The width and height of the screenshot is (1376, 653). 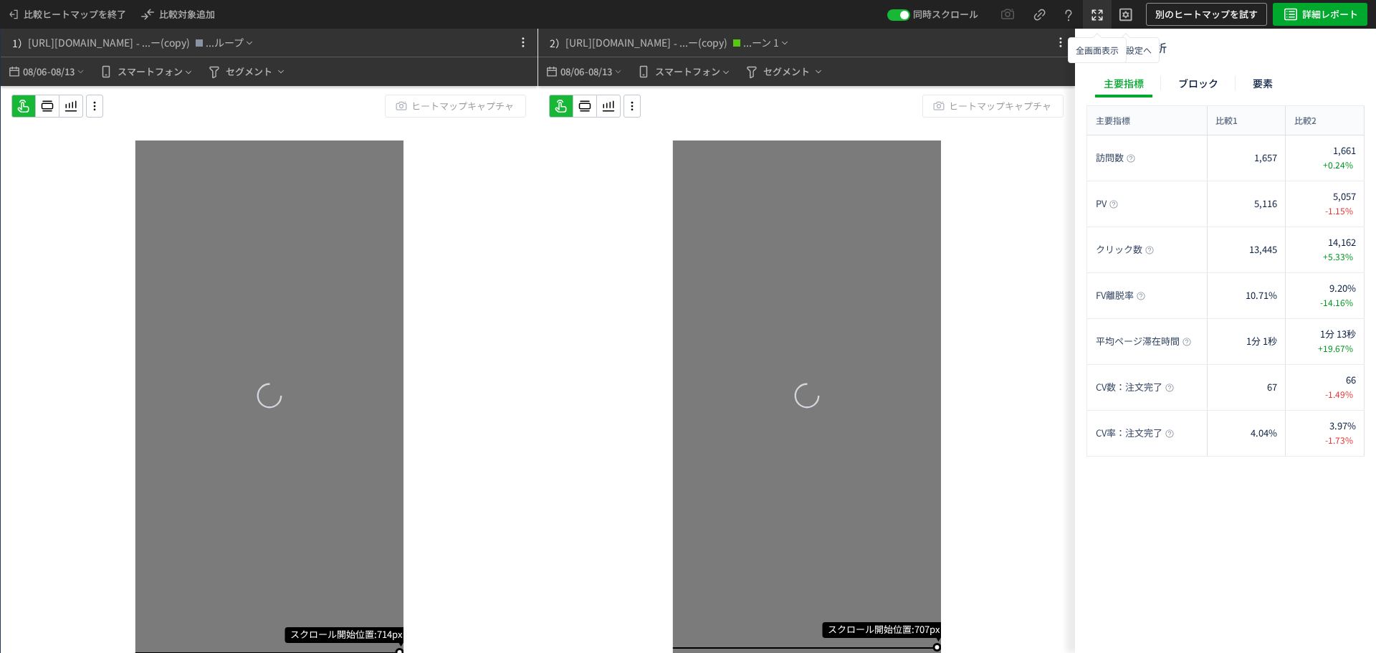 What do you see at coordinates (761, 42) in the screenshot?
I see `div: ...ーン 1` at bounding box center [761, 42].